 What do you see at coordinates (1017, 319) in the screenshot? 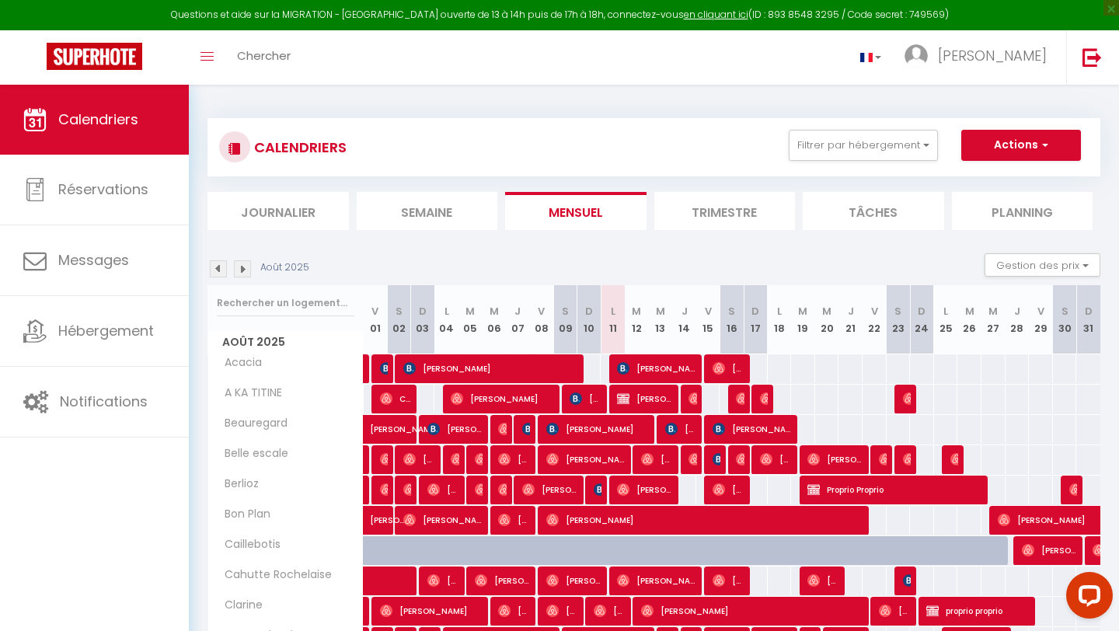
I see `th: 28` at bounding box center [1017, 319].